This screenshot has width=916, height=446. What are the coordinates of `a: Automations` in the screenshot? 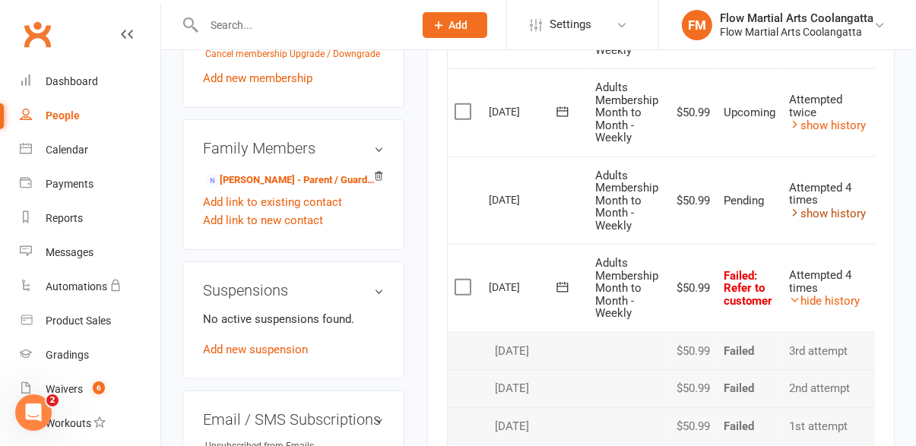 It's located at (90, 286).